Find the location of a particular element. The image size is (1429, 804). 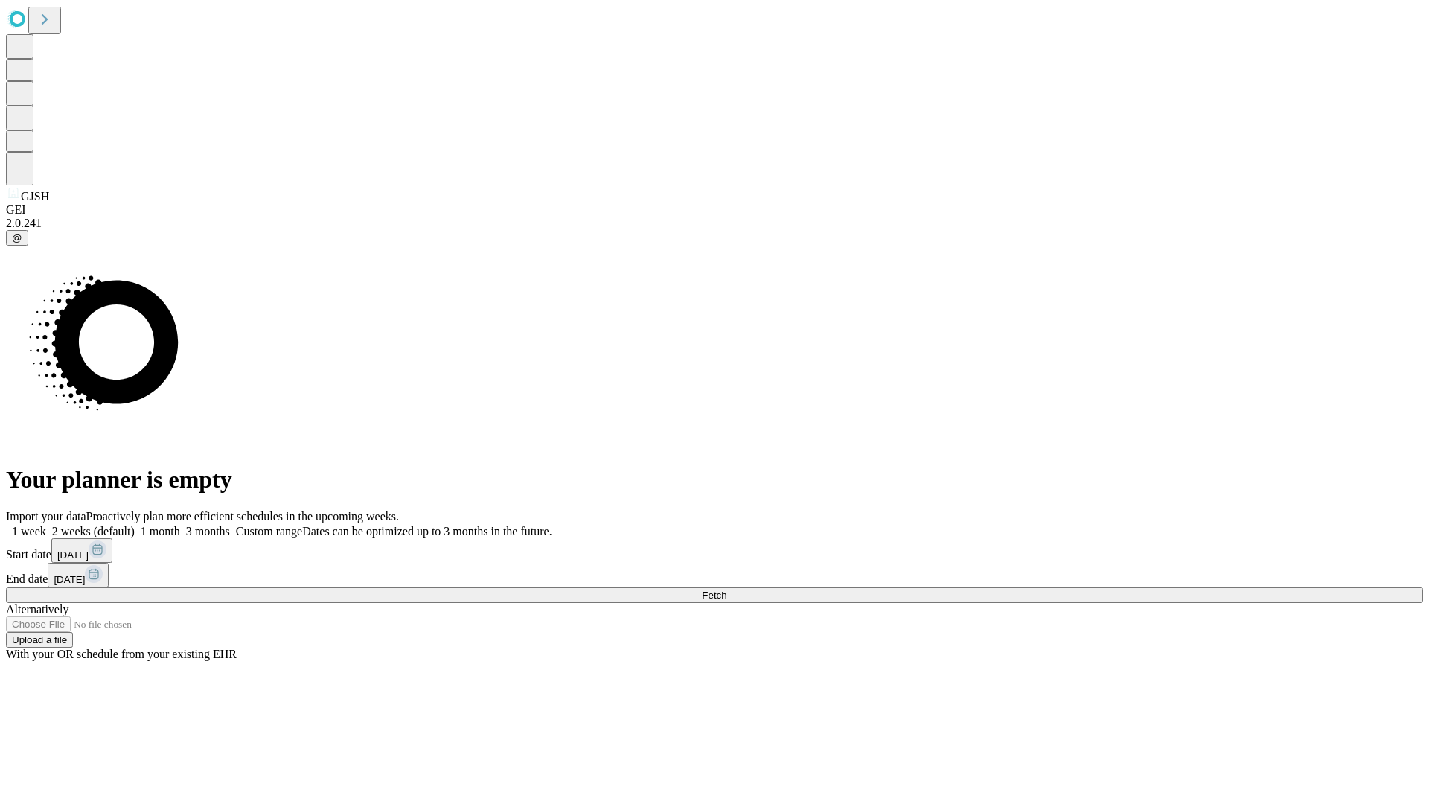

h1: Your planner is empty is located at coordinates (715, 479).